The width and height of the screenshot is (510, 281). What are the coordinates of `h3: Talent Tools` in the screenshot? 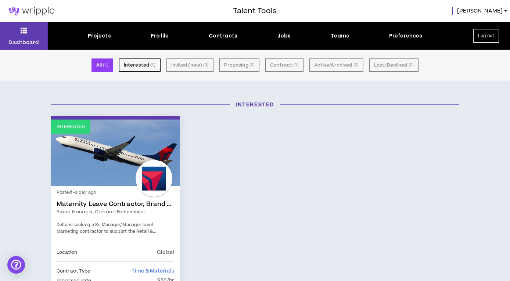 It's located at (255, 11).